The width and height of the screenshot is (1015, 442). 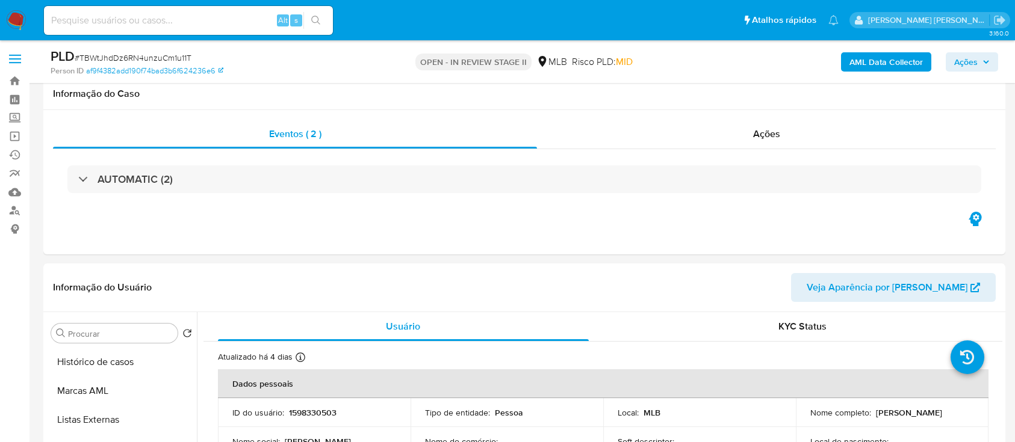 What do you see at coordinates (187, 335) in the screenshot?
I see `button: Retornar ao pedido padrão` at bounding box center [187, 335].